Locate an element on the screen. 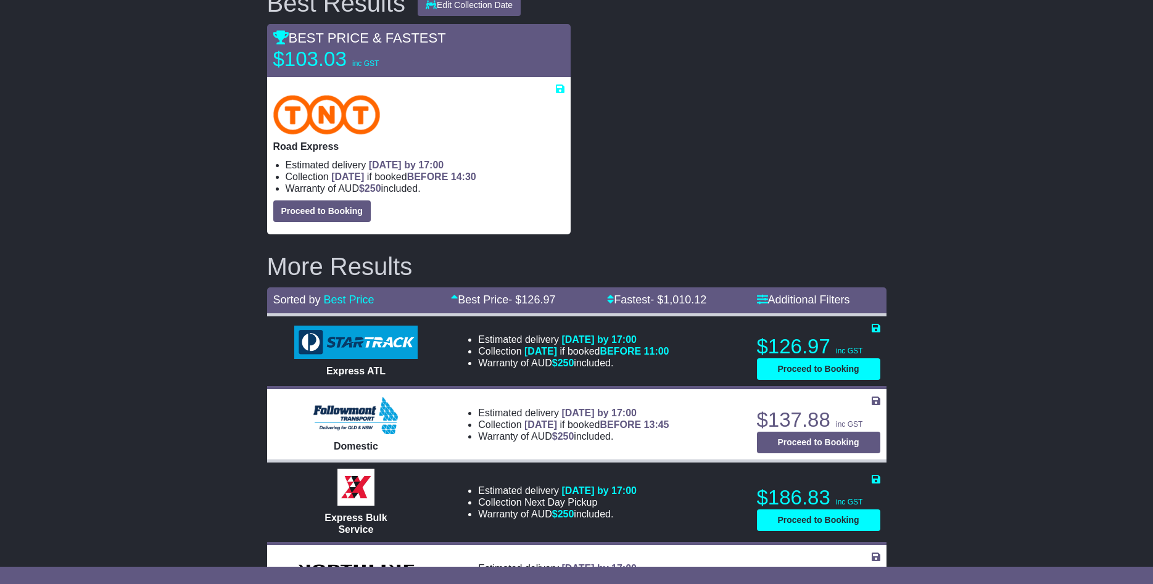  span: Express Bulk Service is located at coordinates (355, 524).